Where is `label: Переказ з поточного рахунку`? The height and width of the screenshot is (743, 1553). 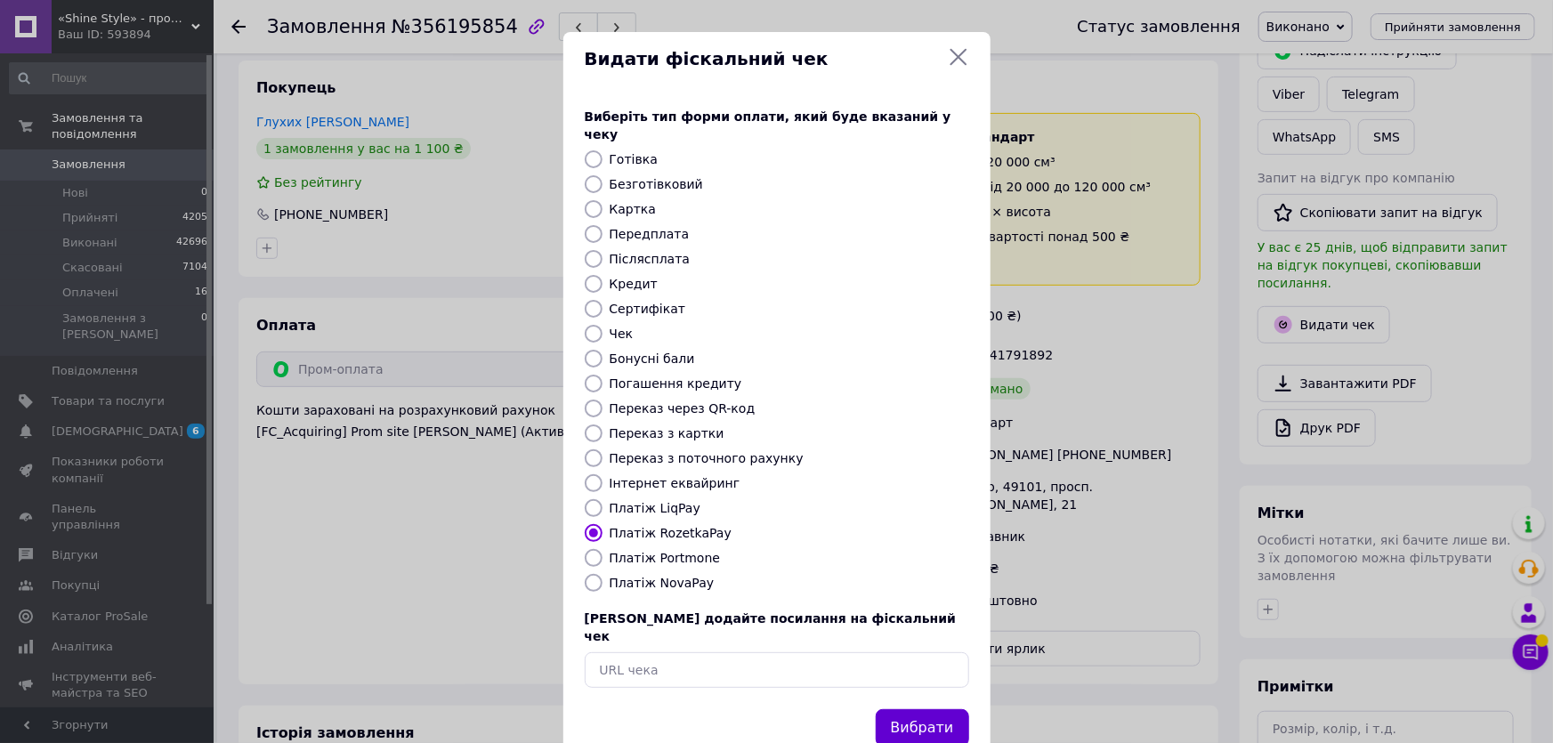
label: Переказ з поточного рахунку is located at coordinates (707, 458).